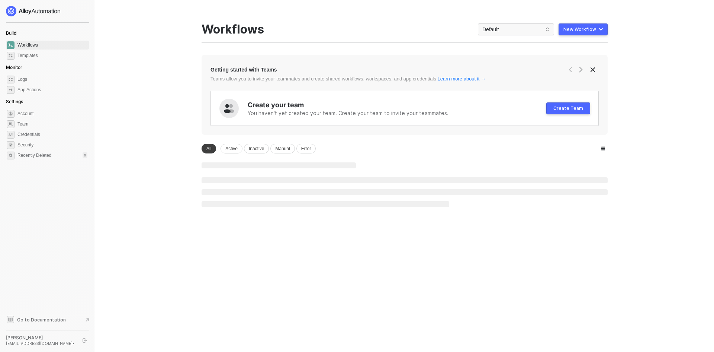  Describe the element at coordinates (256, 148) in the screenshot. I see `div: Inactive` at that location.